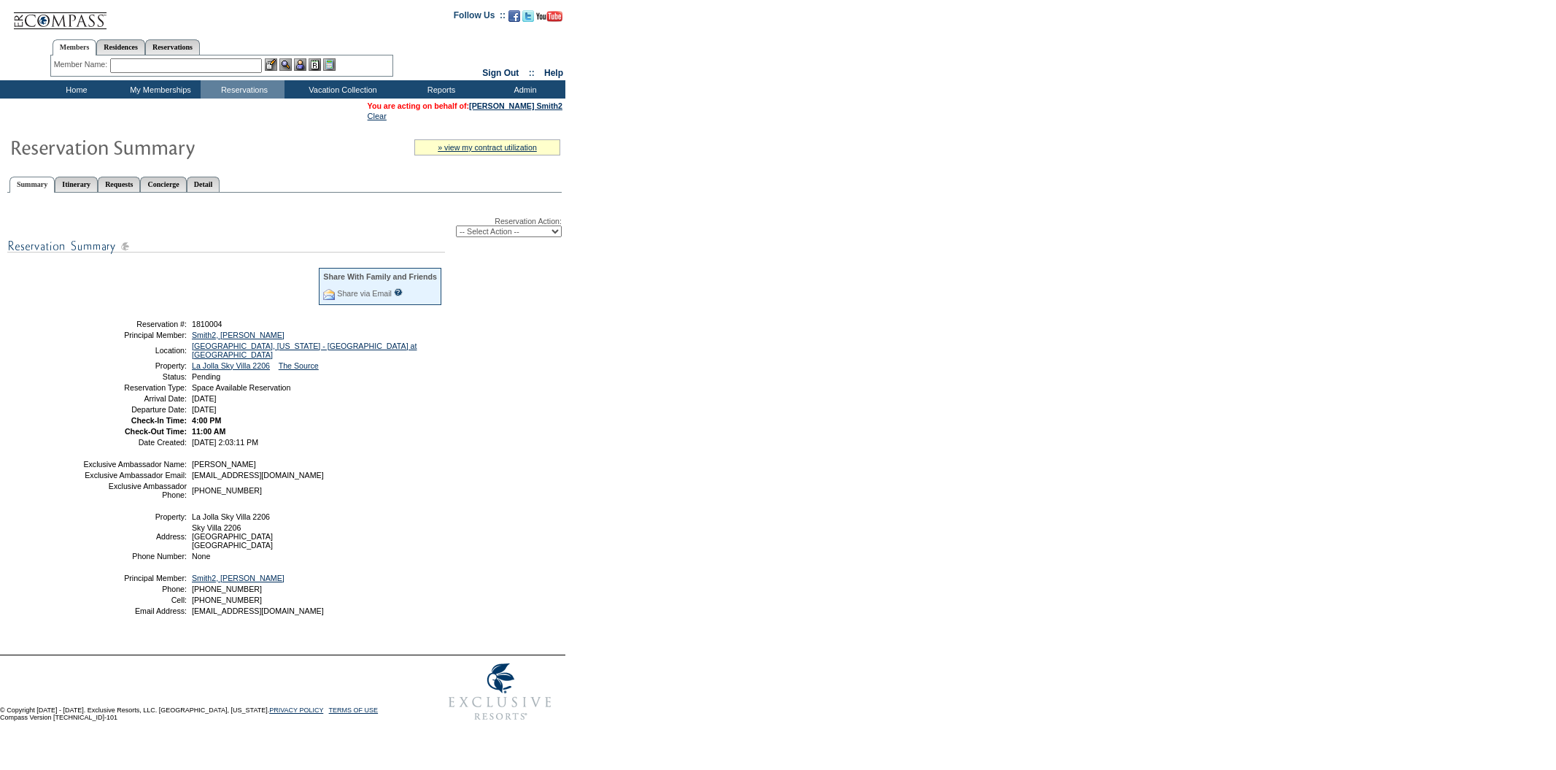  I want to click on a: Requests, so click(119, 184).